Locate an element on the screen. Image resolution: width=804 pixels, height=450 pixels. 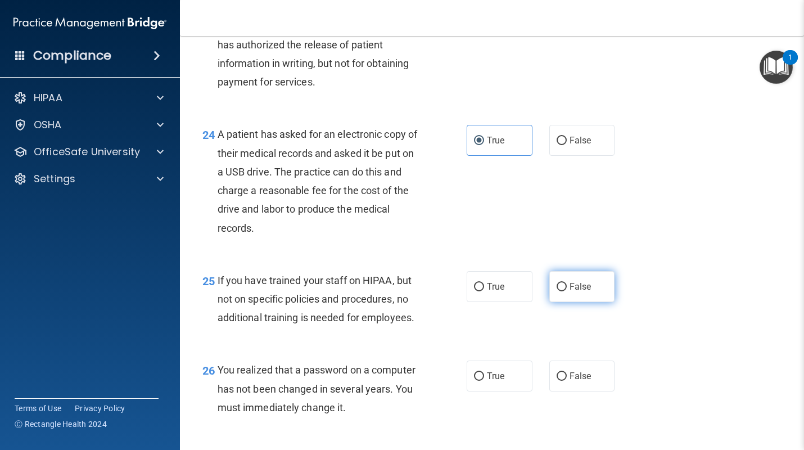
span: If you have trained your staff on HIPAA, but not on specific policies and procedures, no addition... is located at coordinates (316, 299).